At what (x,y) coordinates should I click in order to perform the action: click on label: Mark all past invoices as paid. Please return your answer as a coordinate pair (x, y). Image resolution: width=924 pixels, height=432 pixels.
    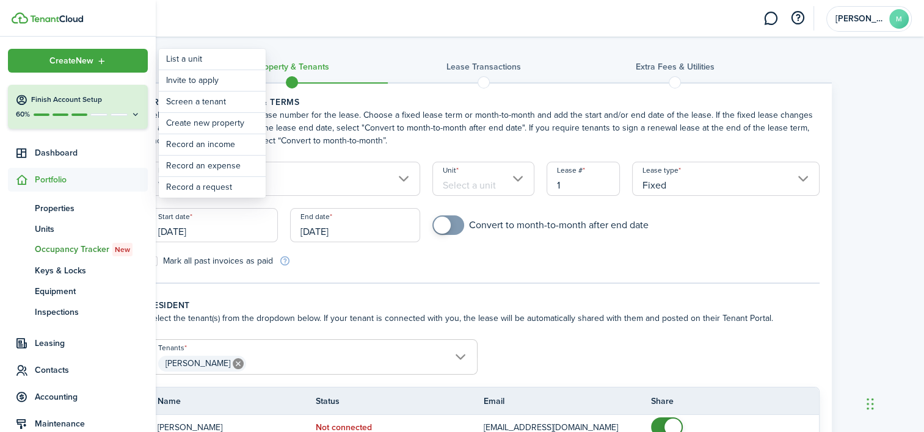
    Looking at the image, I should click on (210, 261).